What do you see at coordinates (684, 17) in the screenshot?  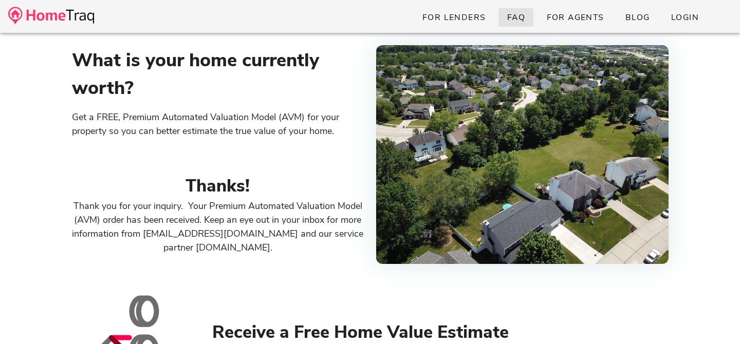 I see `a: Login` at bounding box center [684, 17].